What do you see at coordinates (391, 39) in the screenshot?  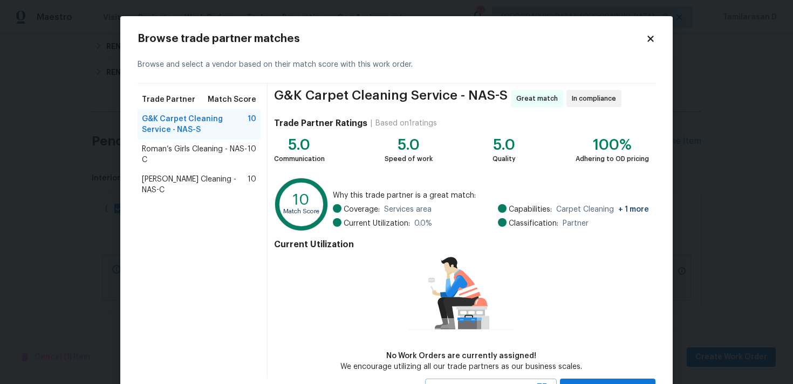 I see `h2: Browse trade partner matches` at bounding box center [391, 39].